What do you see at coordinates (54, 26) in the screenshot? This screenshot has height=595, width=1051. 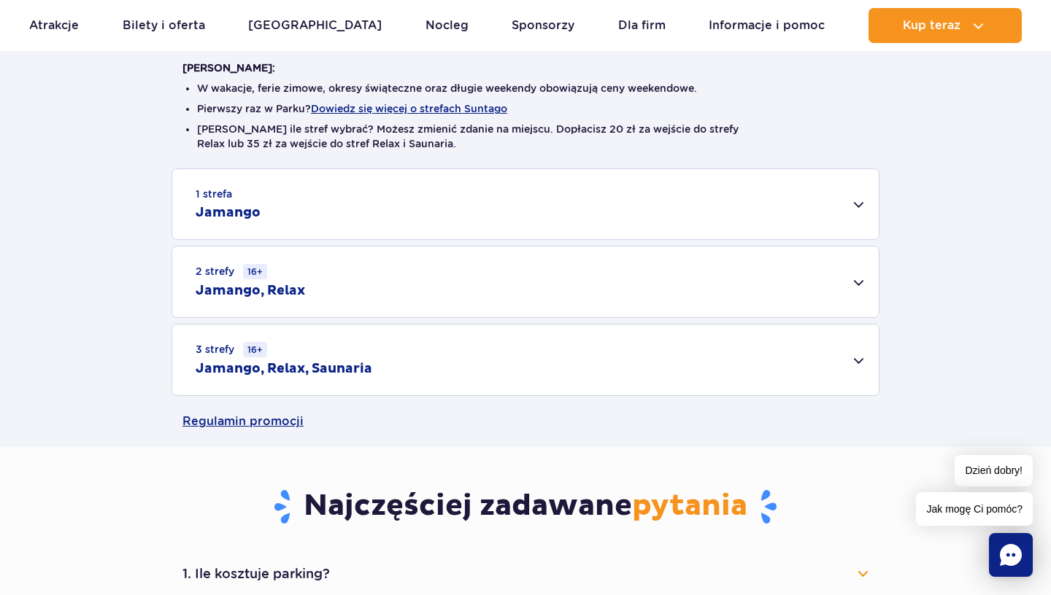 I see `a: Atrakcje` at bounding box center [54, 26].